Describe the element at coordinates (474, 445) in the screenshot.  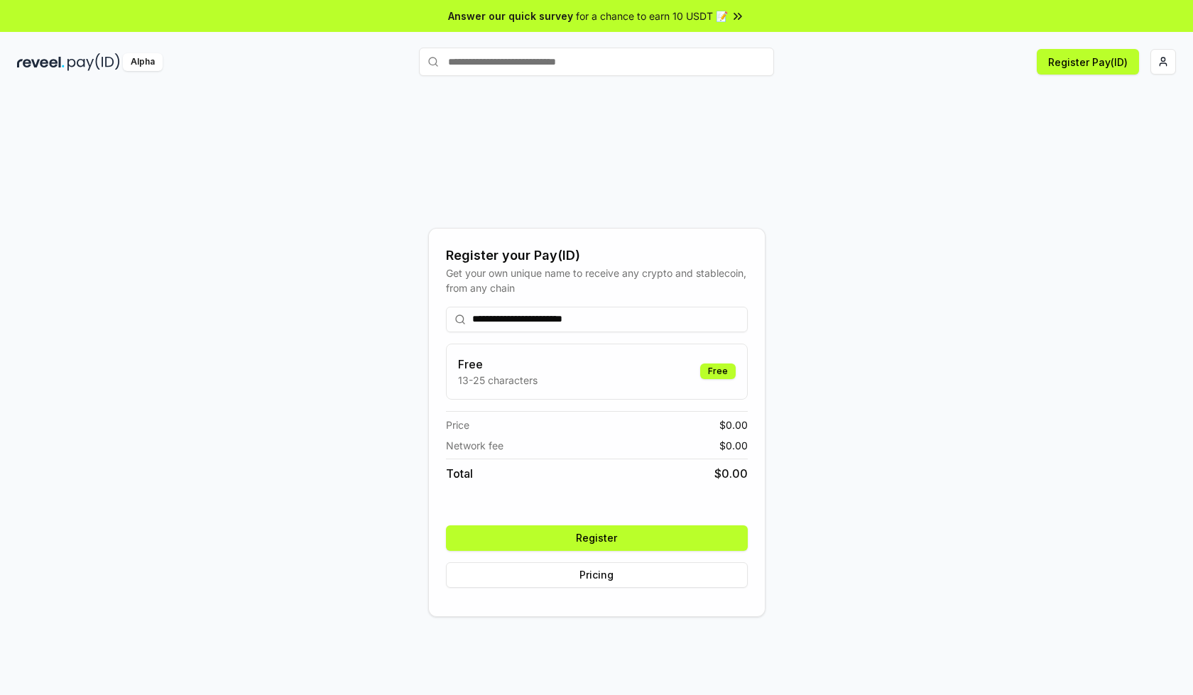
I see `span: Network fee` at that location.